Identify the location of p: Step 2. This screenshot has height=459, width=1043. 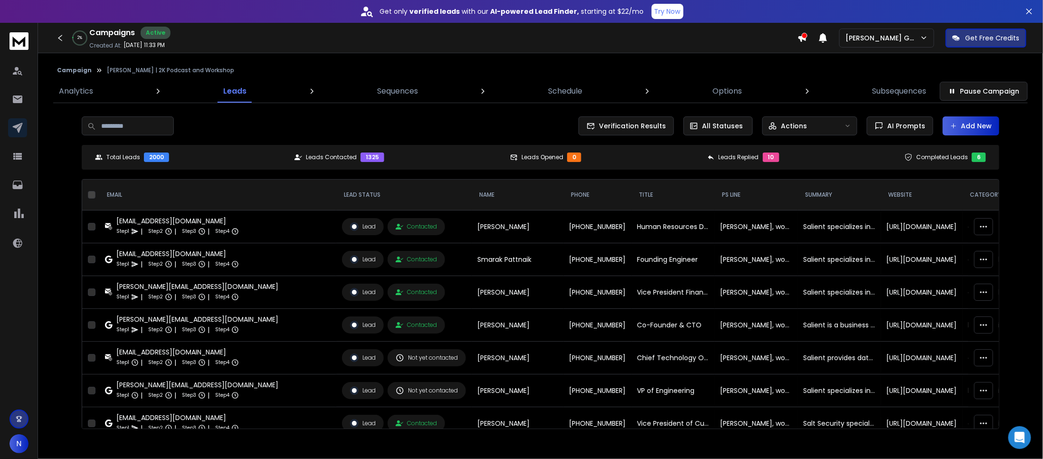
(155, 362).